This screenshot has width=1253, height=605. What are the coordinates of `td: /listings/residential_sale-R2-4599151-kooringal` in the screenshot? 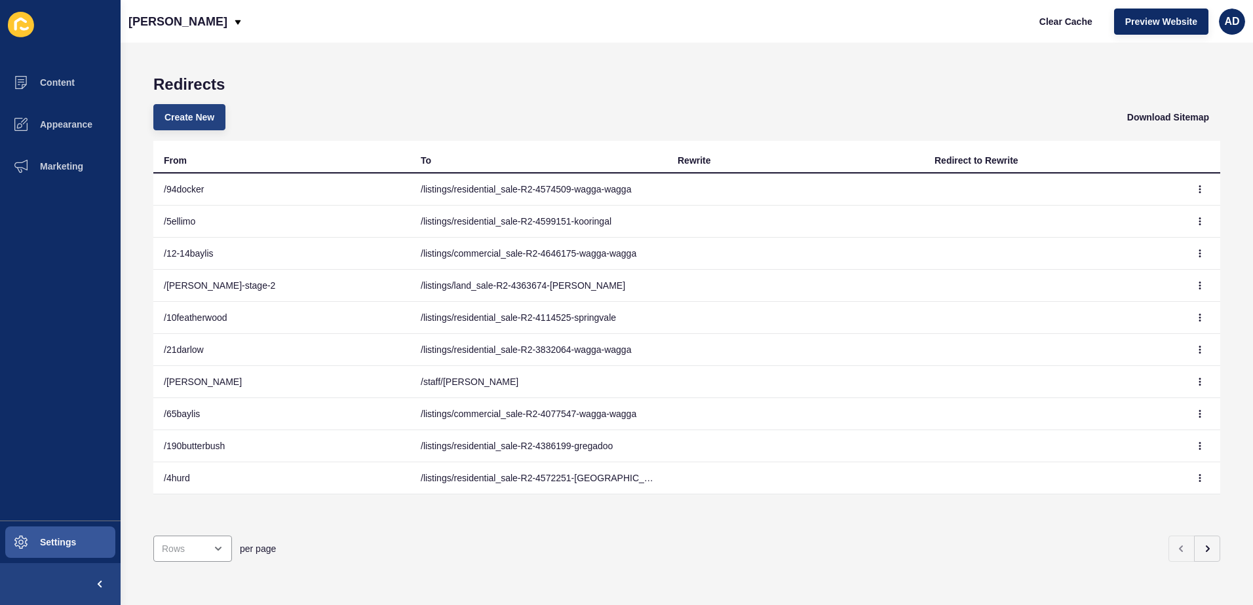 It's located at (539, 221).